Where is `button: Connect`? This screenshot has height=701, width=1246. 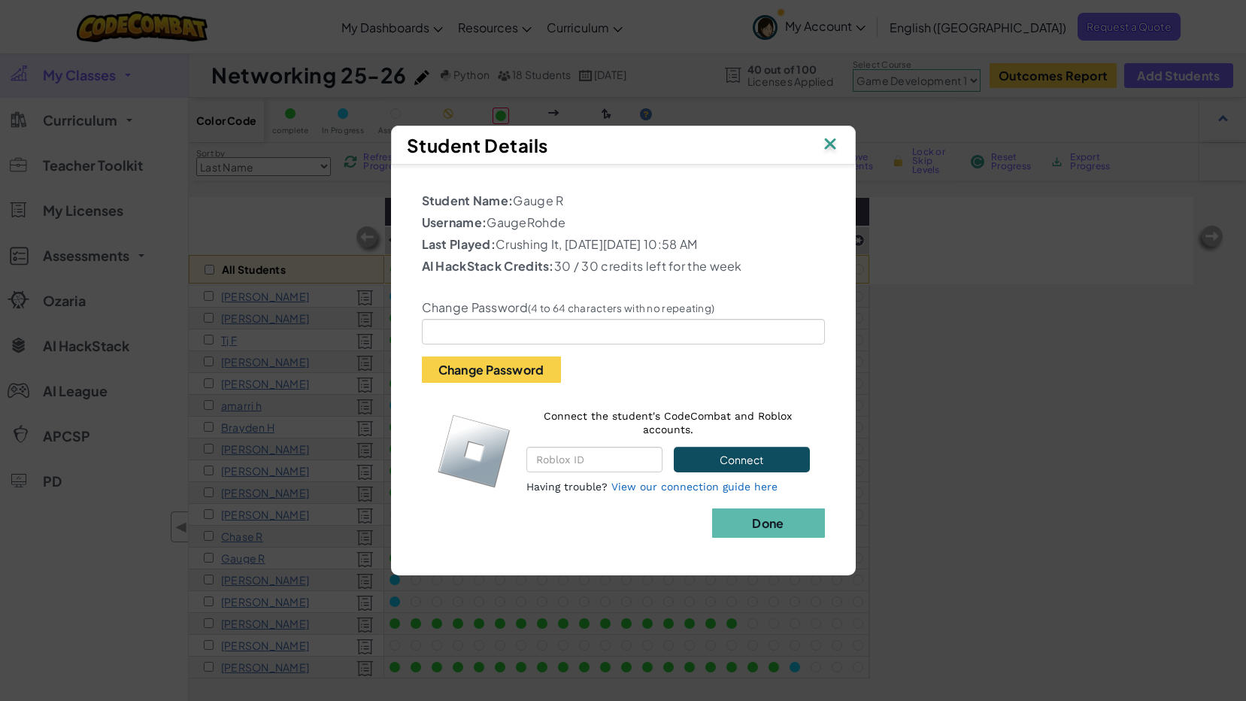 button: Connect is located at coordinates (742, 460).